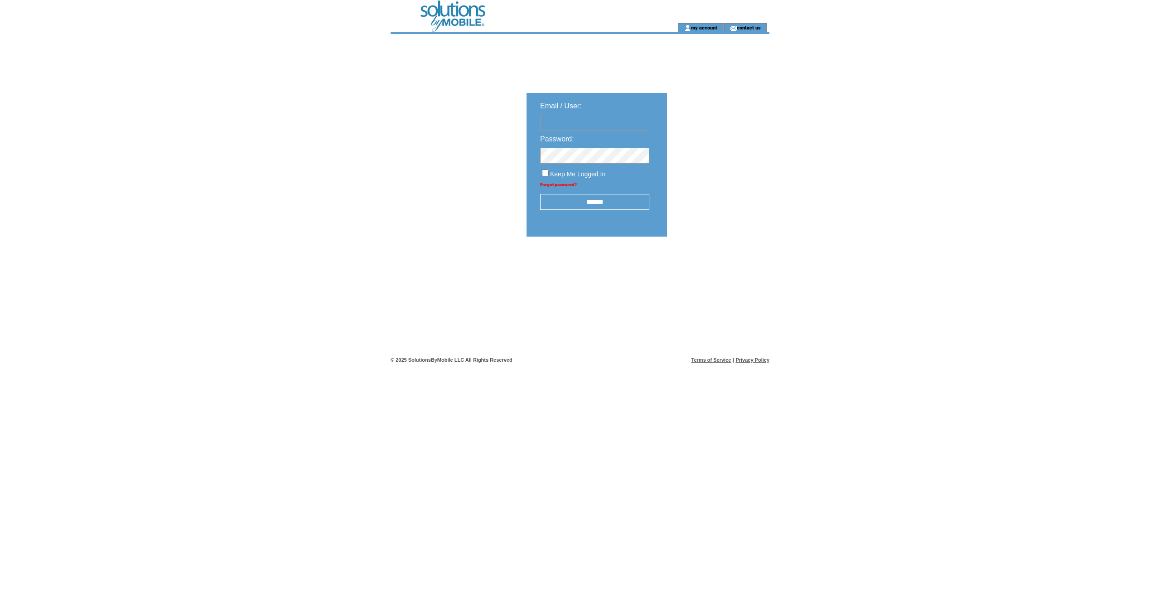  I want to click on a: Terms of Service, so click(712, 360).